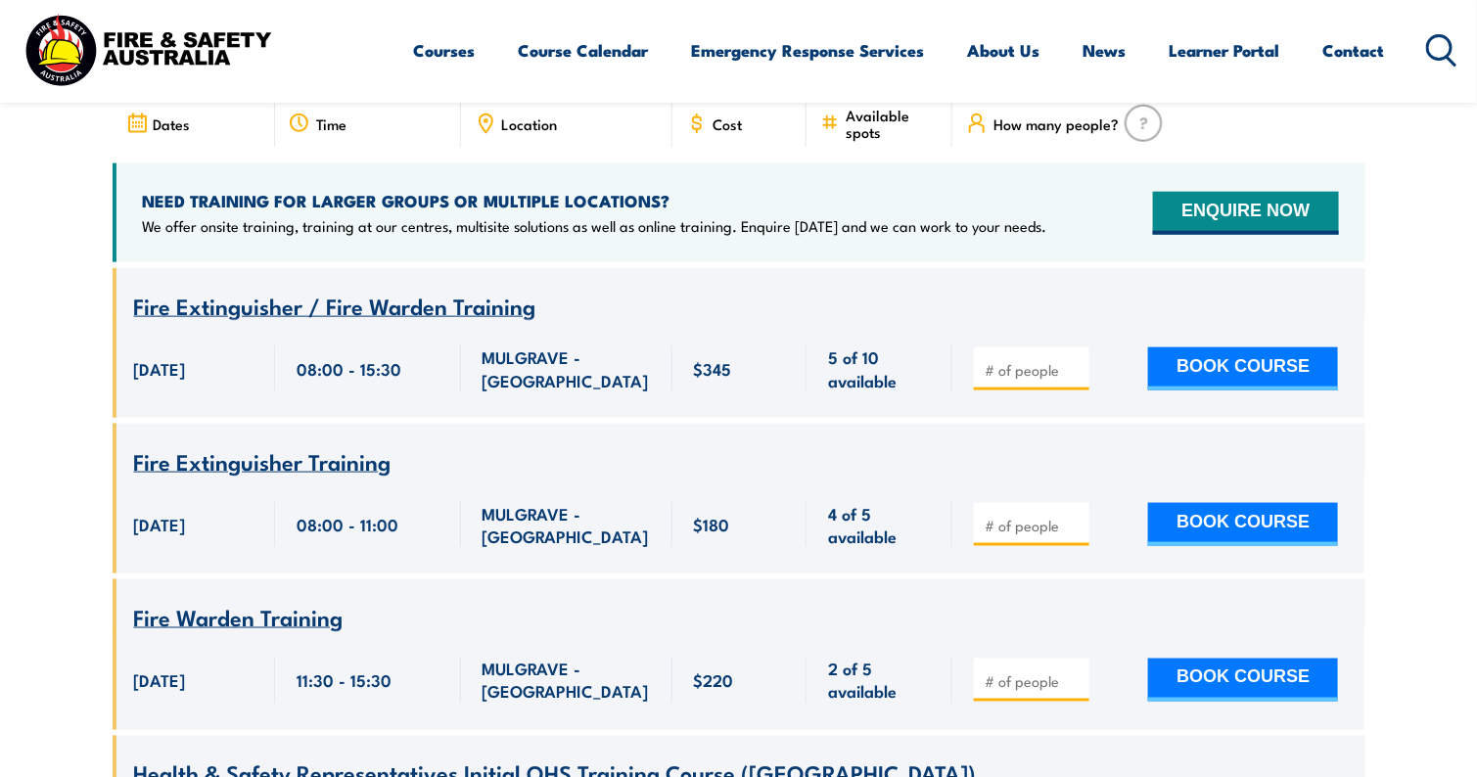 The height and width of the screenshot is (777, 1477). Describe the element at coordinates (879, 368) in the screenshot. I see `span: 5 of 10 available` at that location.